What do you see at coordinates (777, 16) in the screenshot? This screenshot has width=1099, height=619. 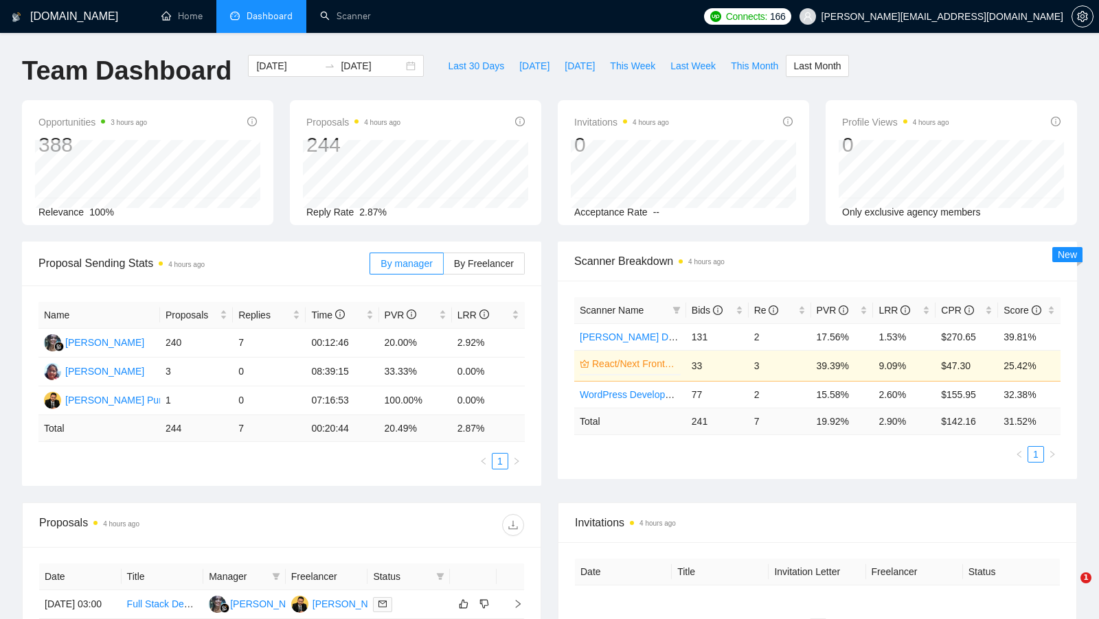 I see `span: 166` at bounding box center [777, 16].